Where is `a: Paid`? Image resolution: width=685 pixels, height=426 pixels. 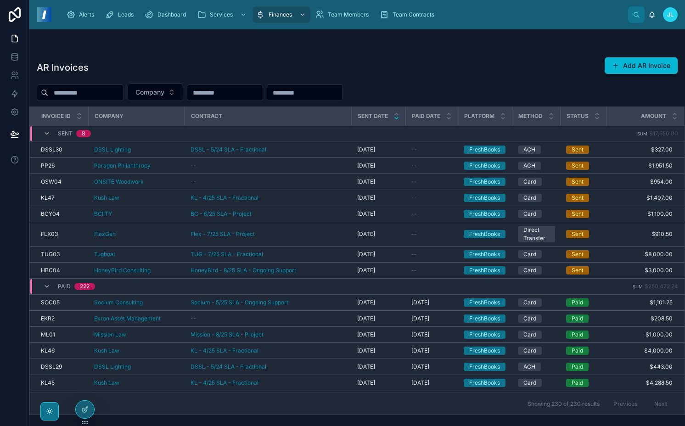 a: Paid is located at coordinates (583, 383).